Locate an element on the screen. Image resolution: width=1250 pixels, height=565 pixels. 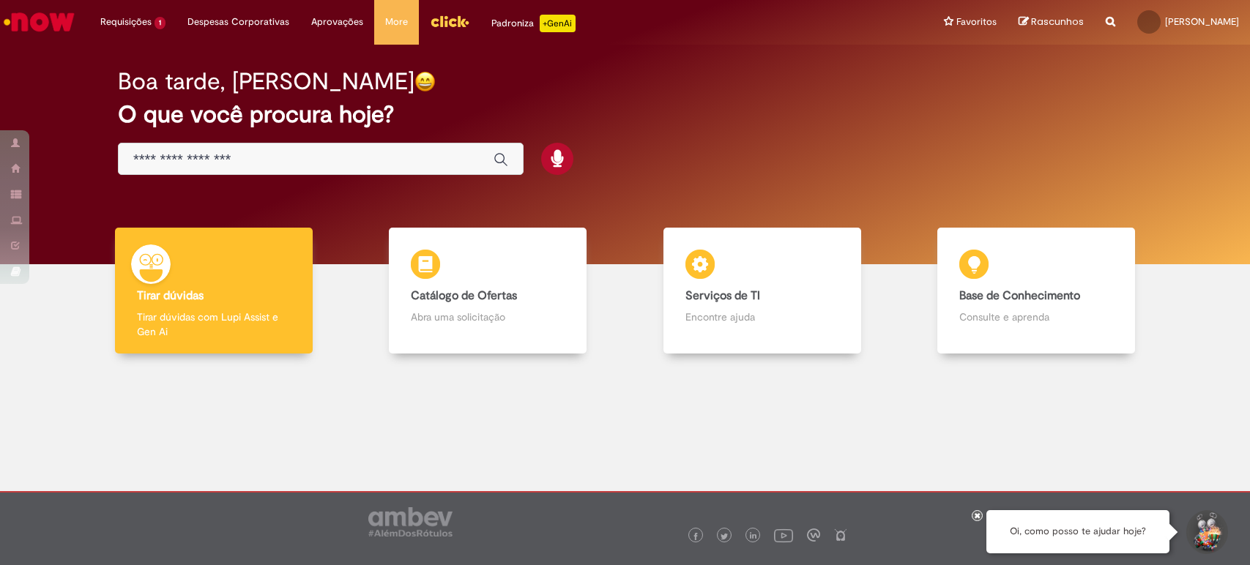
b: Base de Conhecimento is located at coordinates (1019, 296).